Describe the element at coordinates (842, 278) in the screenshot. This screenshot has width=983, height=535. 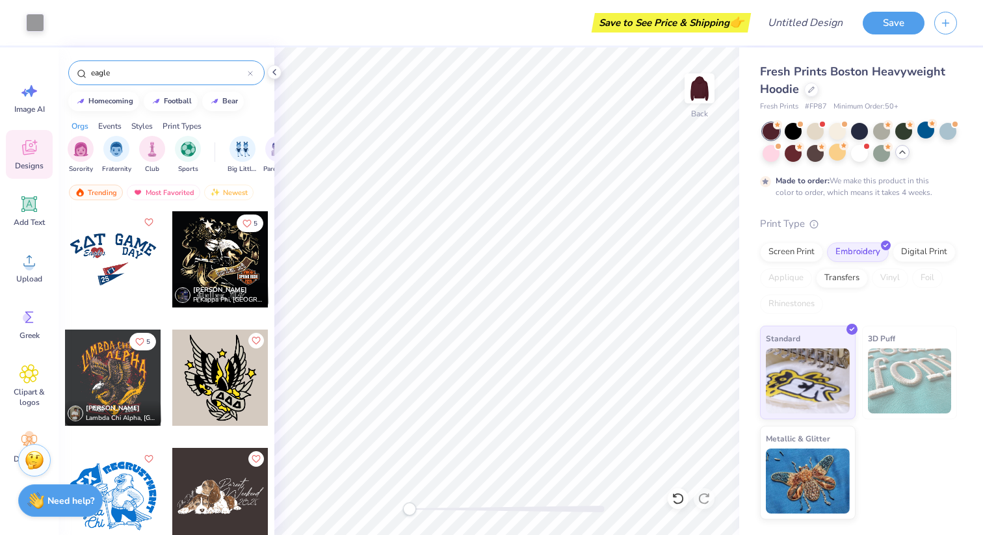
I see `div: Transfers` at that location.